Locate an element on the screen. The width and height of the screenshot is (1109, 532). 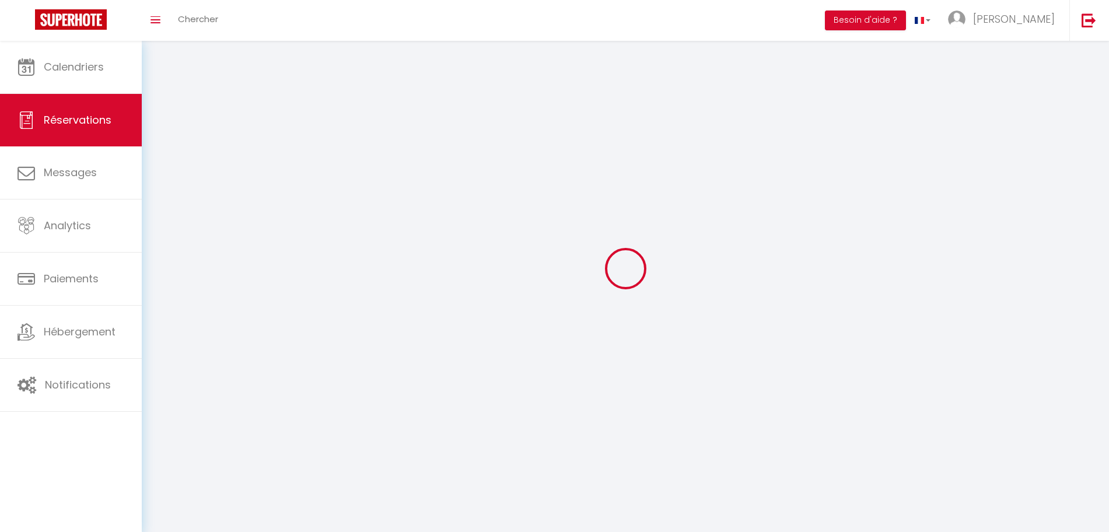
span: Chercher is located at coordinates (198, 19).